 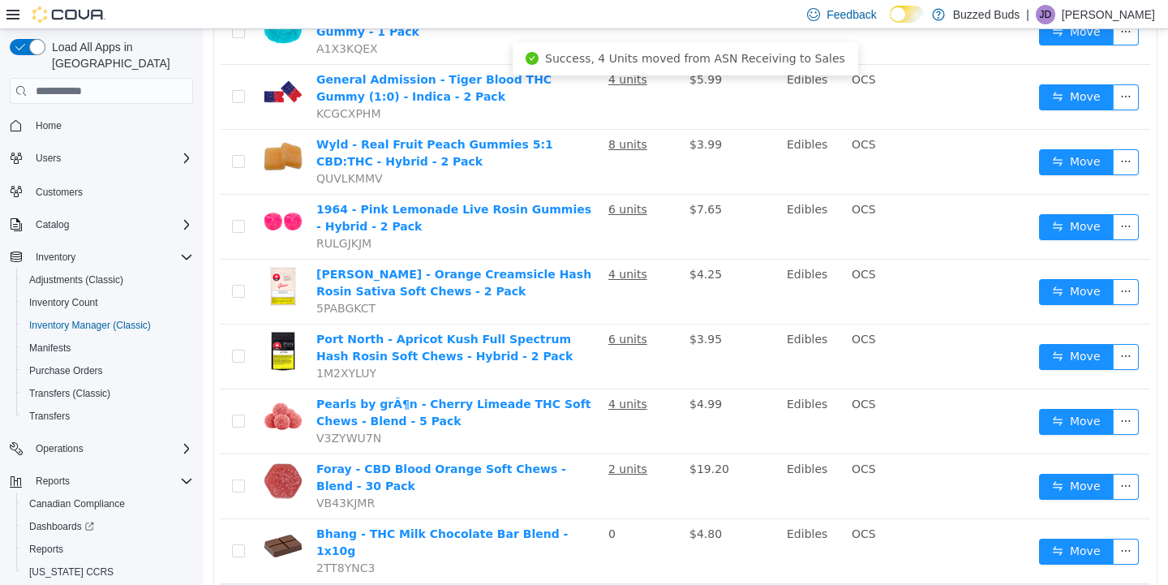 What do you see at coordinates (232, 123) in the screenshot?
I see `a: Wyld - Real Fruit Peach Gummies 5:1 CBD:THC - Hybrid - 2 Pack` at bounding box center [232, 123].